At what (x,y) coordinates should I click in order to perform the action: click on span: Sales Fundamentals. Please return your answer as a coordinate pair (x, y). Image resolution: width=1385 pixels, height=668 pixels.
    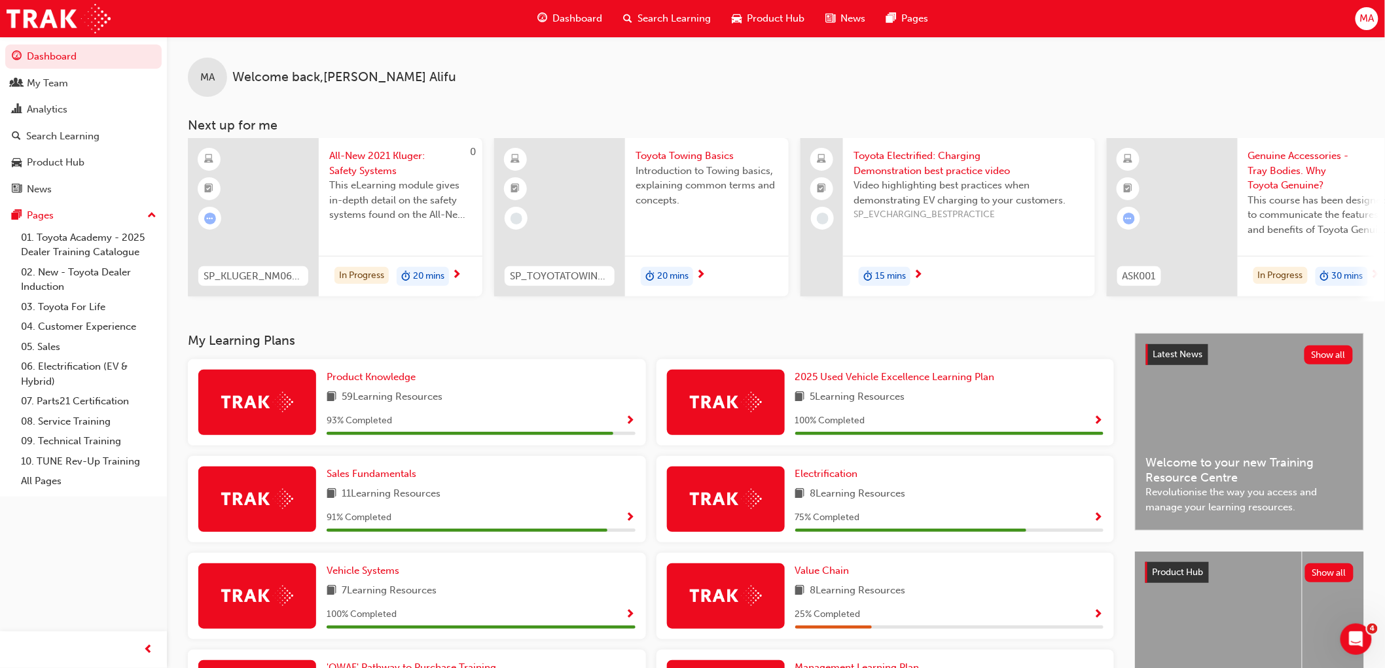
    Looking at the image, I should click on (371, 474).